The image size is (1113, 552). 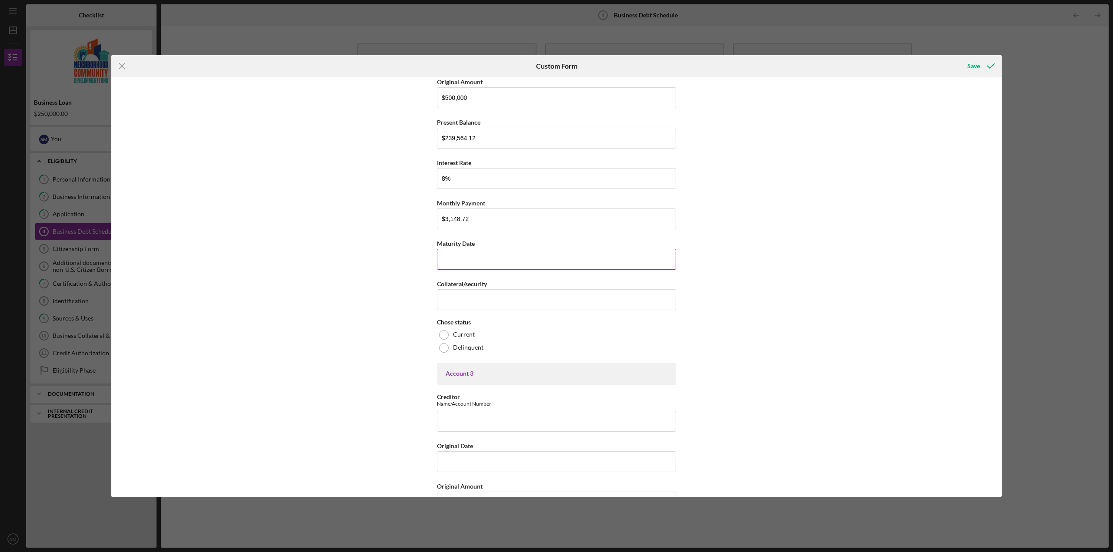 What do you see at coordinates (468, 348) in the screenshot?
I see `label: Delinquent` at bounding box center [468, 348].